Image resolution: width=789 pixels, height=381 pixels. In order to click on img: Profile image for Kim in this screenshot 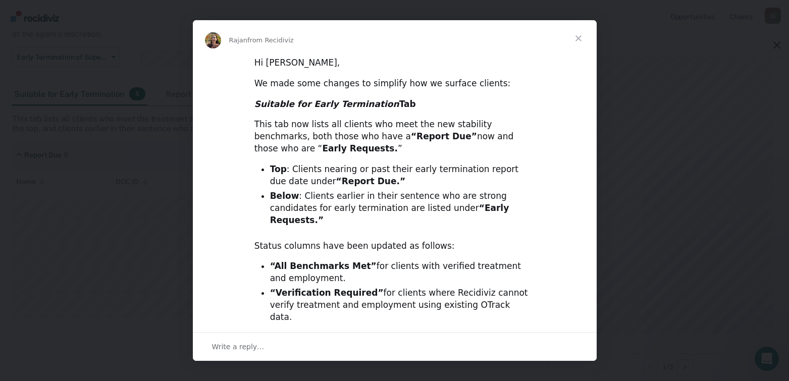, I will do `click(128, 26)`.